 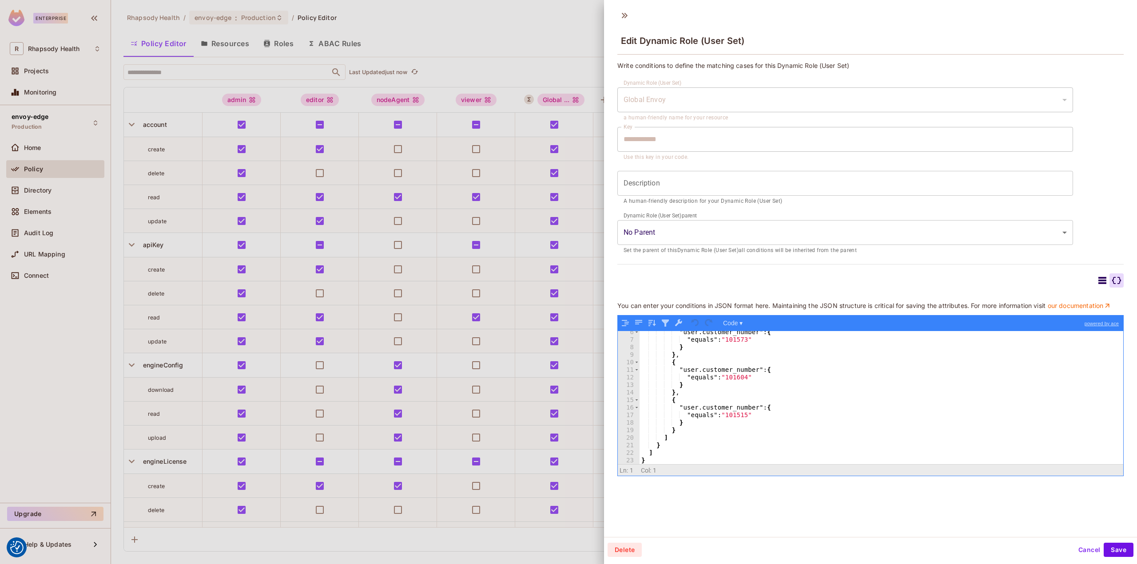 What do you see at coordinates (678, 323) in the screenshot?
I see `button: Repair JSON: fix quotes and escape characters, remove comments and JSONP notation, turn JavaScrip...` at bounding box center [678, 323].